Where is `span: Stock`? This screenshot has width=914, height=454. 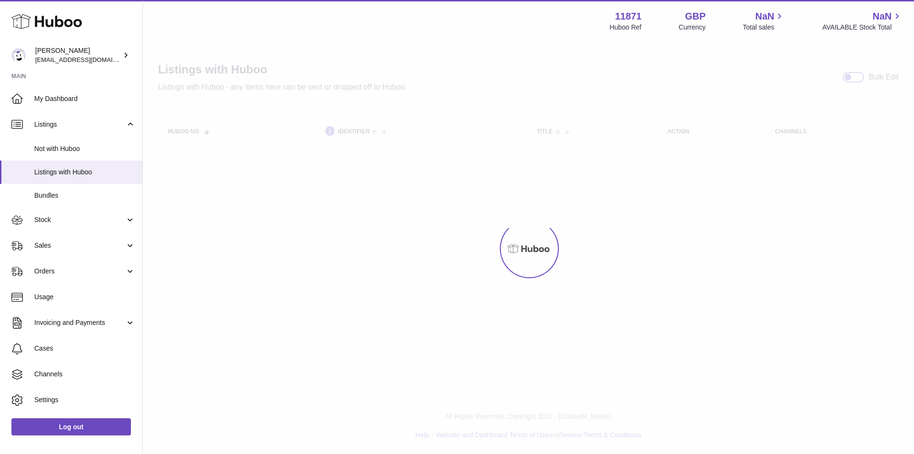
span: Stock is located at coordinates (79, 219).